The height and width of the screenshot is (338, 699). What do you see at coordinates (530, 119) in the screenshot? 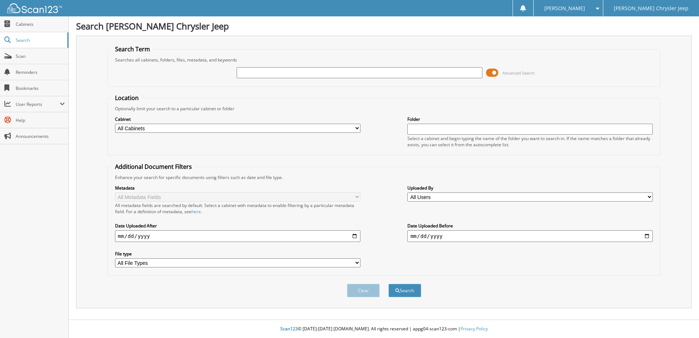
I see `label: Folder` at bounding box center [530, 119].